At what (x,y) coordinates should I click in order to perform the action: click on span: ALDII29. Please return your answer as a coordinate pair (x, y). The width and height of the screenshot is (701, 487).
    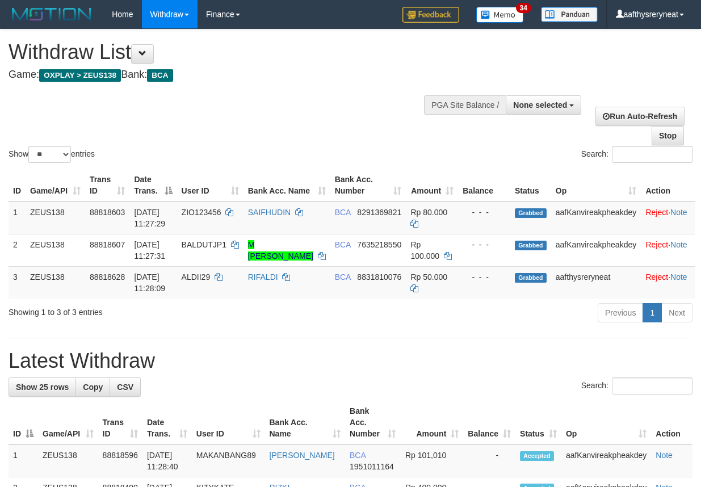
    Looking at the image, I should click on (196, 277).